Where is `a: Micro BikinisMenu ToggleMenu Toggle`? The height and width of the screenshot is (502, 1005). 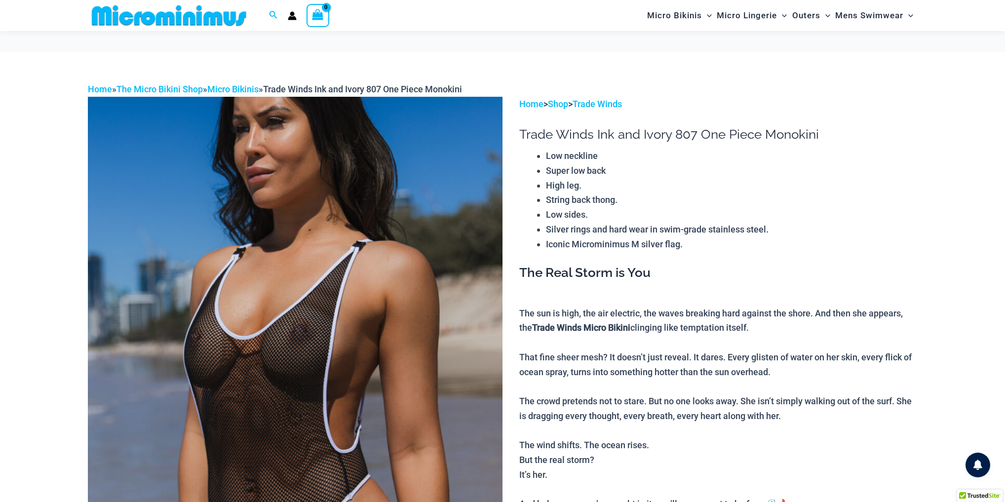
a: Micro BikinisMenu ToggleMenu Toggle is located at coordinates (679, 15).